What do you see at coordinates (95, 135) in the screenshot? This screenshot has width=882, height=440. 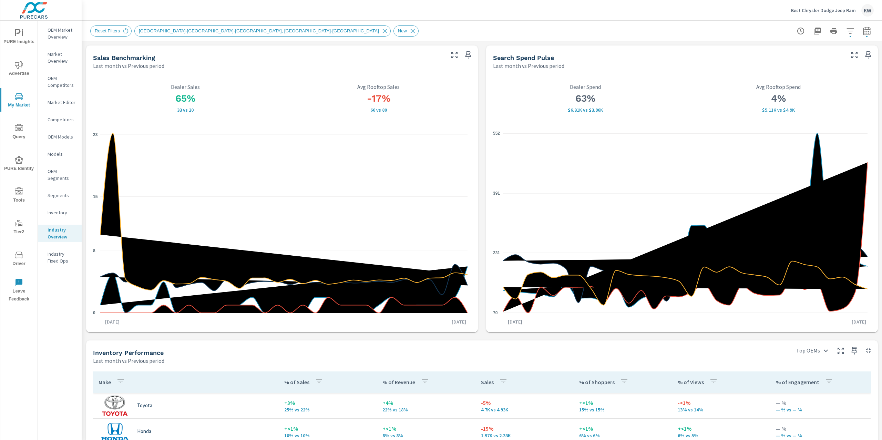 I see `text: 23` at bounding box center [95, 135].